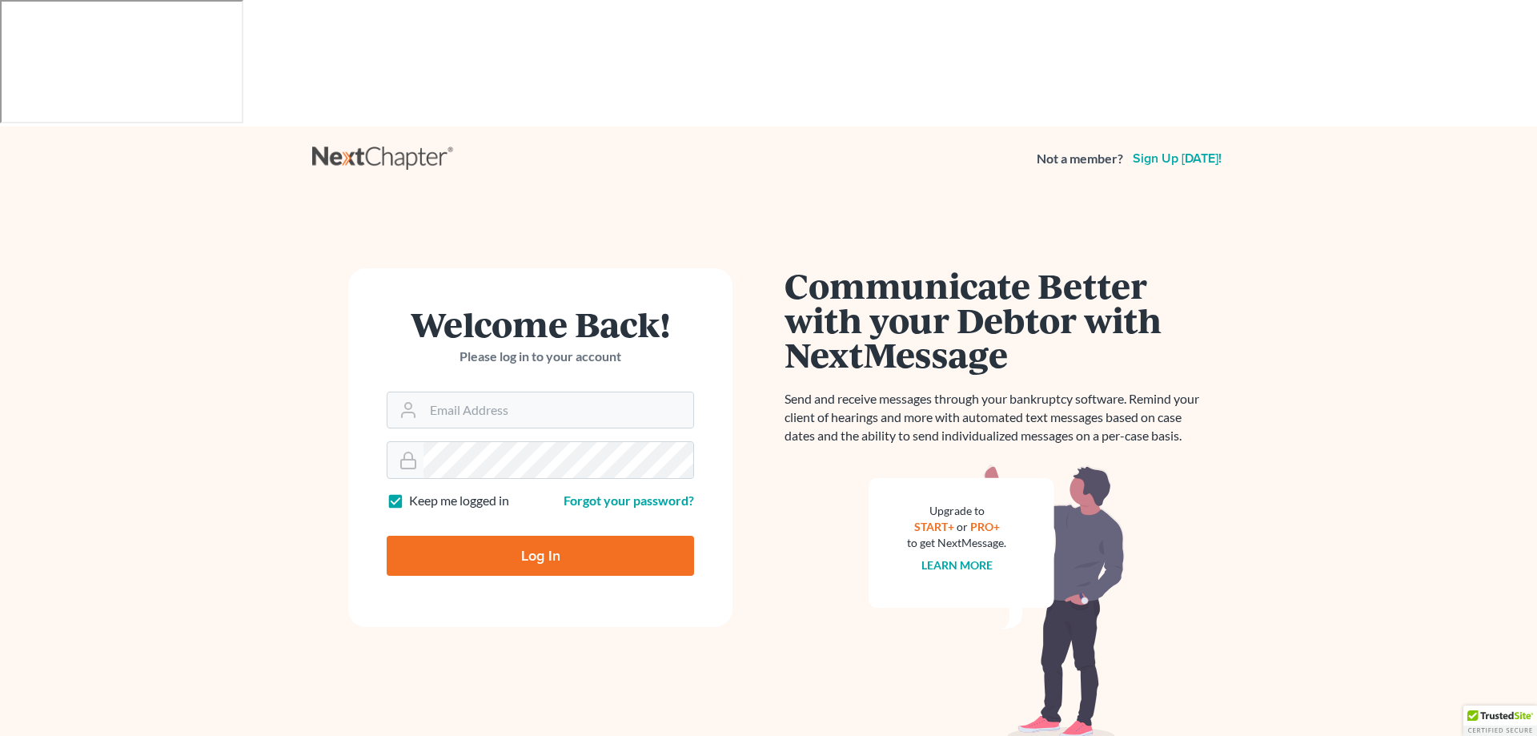  What do you see at coordinates (997, 417) in the screenshot?
I see `p: Send and receive messages through your bankruptcy software. Remind your client of hearings and mo...` at bounding box center [997, 417].